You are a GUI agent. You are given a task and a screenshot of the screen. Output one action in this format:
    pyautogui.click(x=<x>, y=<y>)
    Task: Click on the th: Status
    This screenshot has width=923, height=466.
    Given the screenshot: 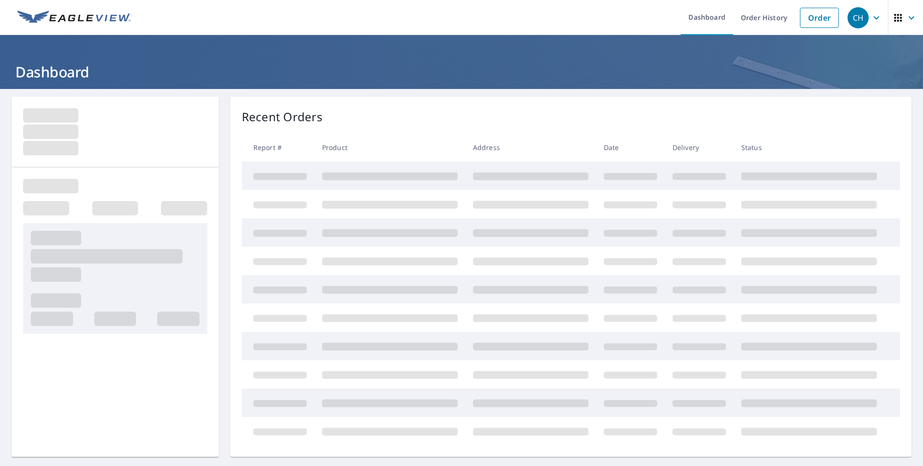 What is the action you would take?
    pyautogui.click(x=809, y=147)
    